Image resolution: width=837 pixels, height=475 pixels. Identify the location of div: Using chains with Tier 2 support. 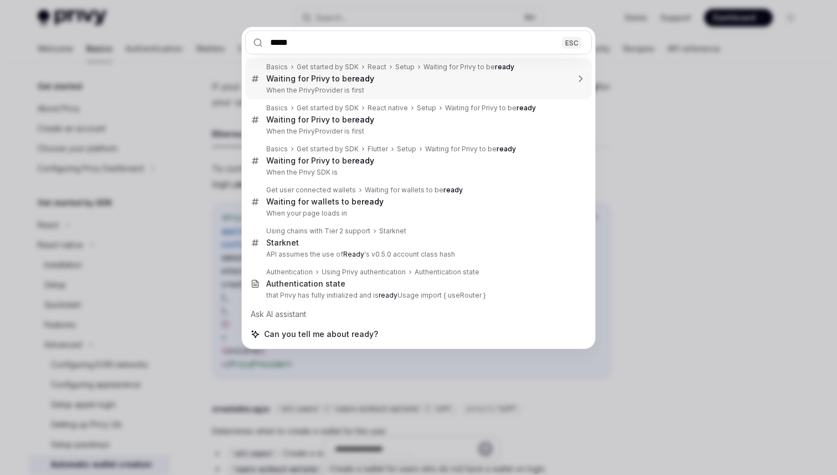
(318, 231).